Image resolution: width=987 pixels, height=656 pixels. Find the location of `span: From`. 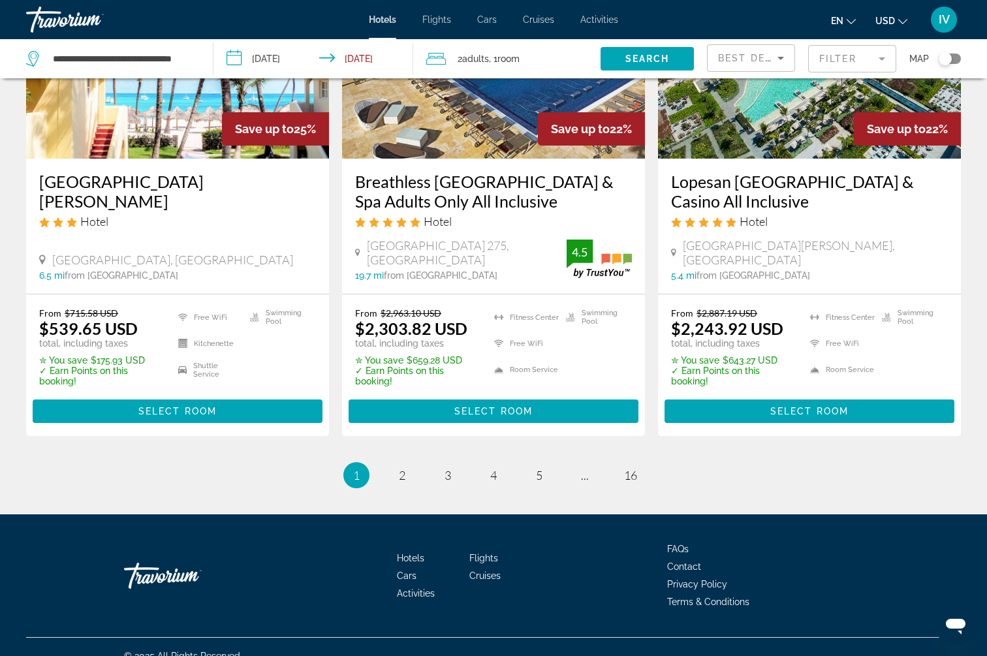

span: From is located at coordinates (366, 313).